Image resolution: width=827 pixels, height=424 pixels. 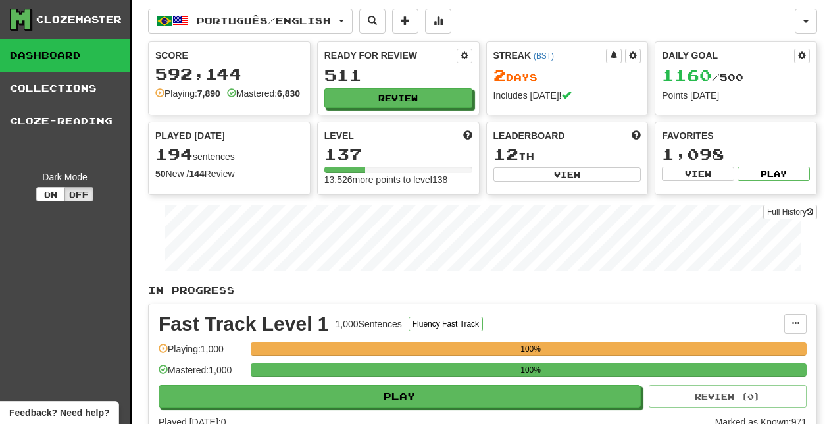 What do you see at coordinates (196, 174) in the screenshot?
I see `strong: 144` at bounding box center [196, 174].